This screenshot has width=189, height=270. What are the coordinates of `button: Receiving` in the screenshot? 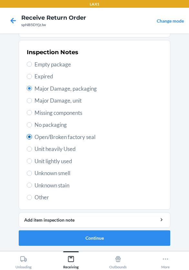 It's located at (71, 260).